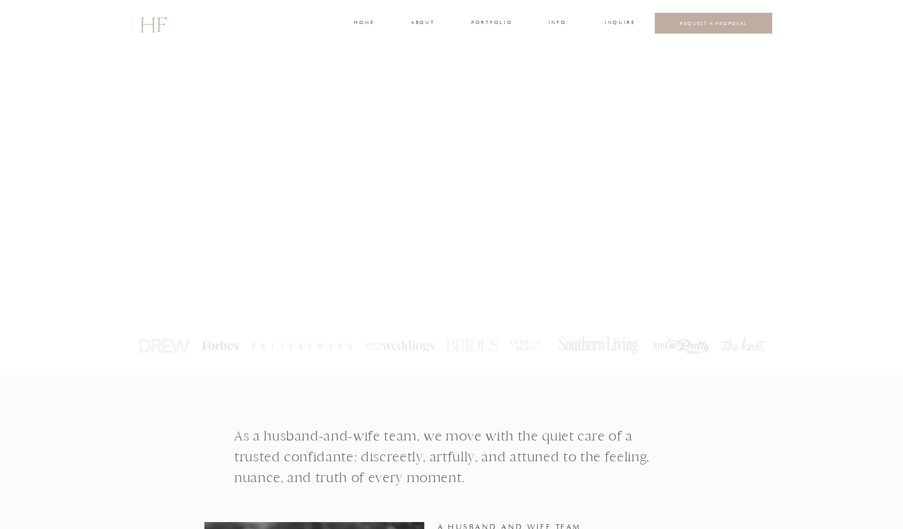 This screenshot has height=529, width=903. I want to click on h3: REQUEST A PROPOSAL, so click(713, 23).